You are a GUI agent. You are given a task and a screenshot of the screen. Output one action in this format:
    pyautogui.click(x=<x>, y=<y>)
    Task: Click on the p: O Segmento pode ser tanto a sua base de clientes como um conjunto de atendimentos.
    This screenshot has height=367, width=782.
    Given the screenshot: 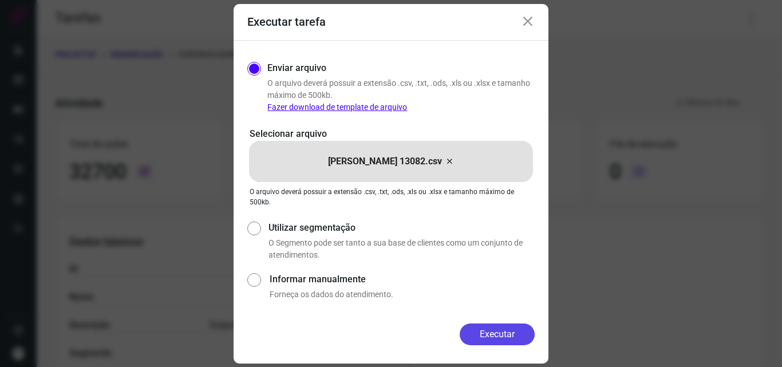 What is the action you would take?
    pyautogui.click(x=401, y=249)
    